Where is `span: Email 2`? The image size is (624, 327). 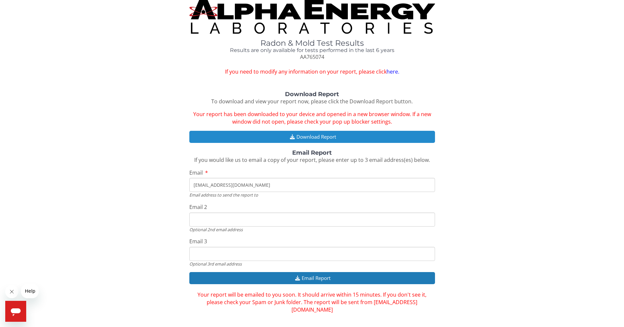 span: Email 2 is located at coordinates (198, 207).